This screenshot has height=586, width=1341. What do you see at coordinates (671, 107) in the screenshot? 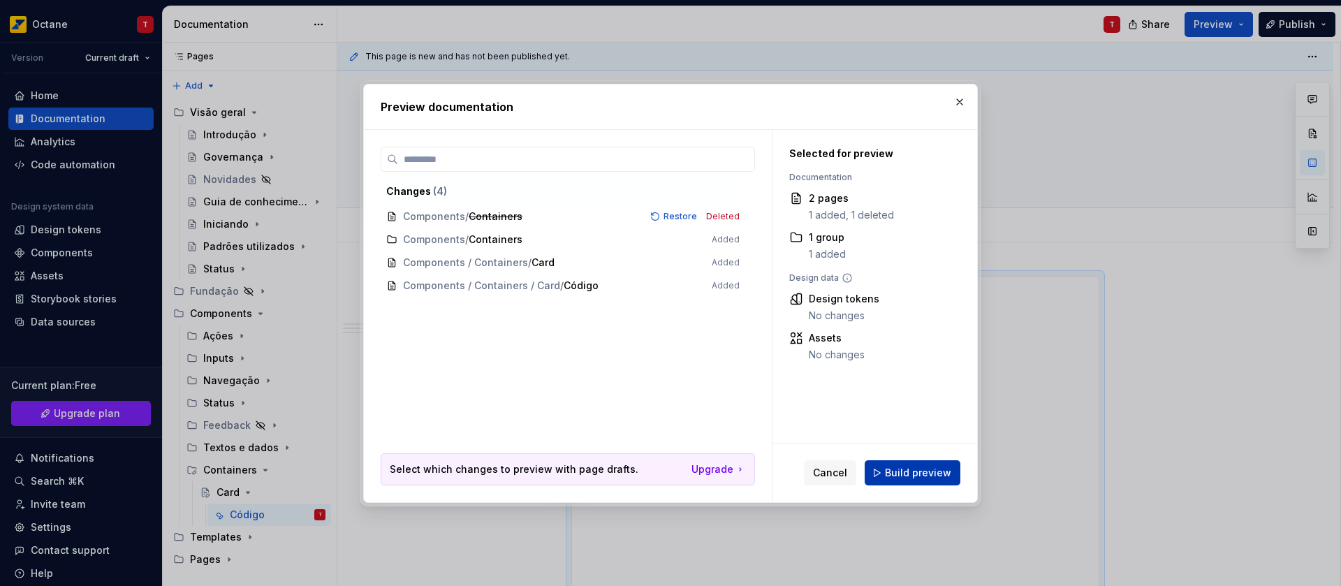
I see `h2: Preview documentation` at bounding box center [671, 107].